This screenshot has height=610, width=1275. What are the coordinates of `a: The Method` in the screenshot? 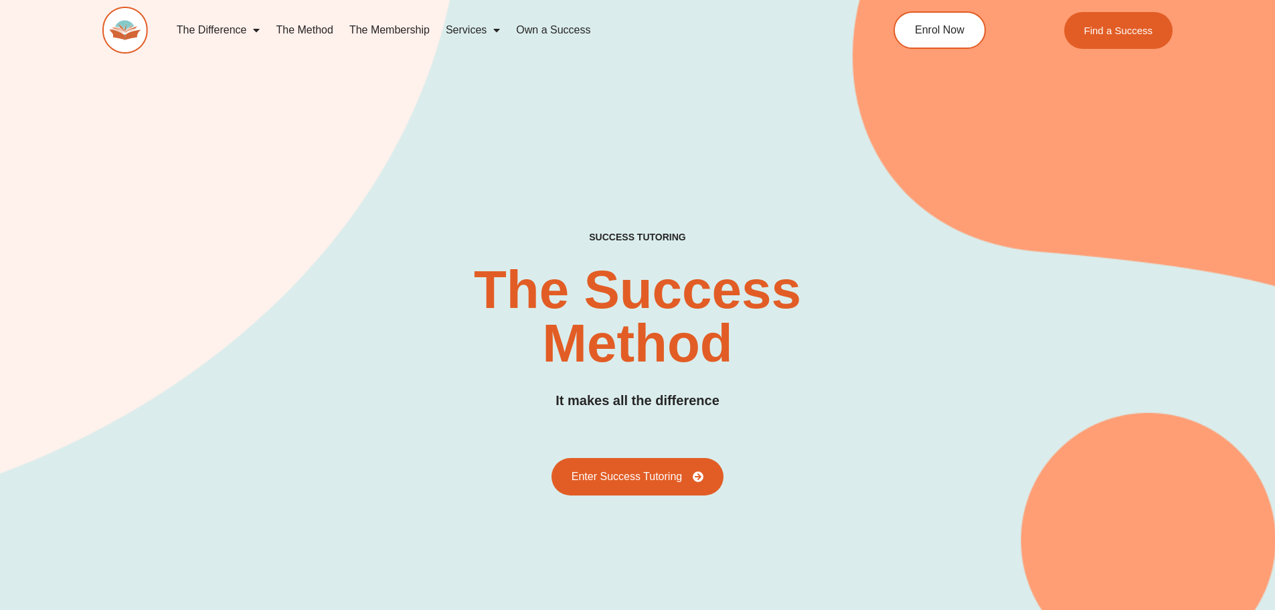 It's located at (304, 30).